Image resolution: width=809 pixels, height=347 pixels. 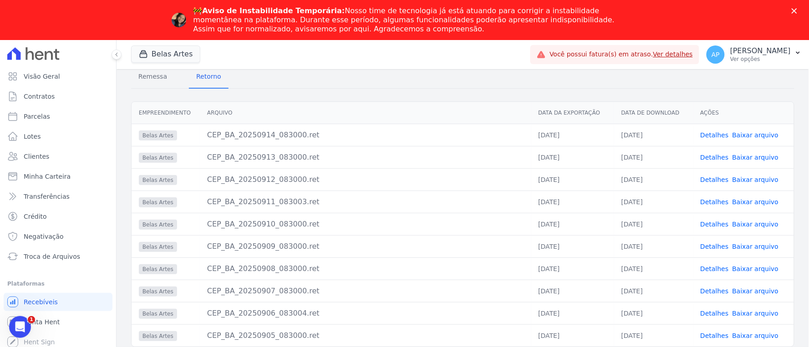 What do you see at coordinates (621, 54) in the screenshot?
I see `span: Você possui fatura(s) em atraso.` at bounding box center [621, 54].